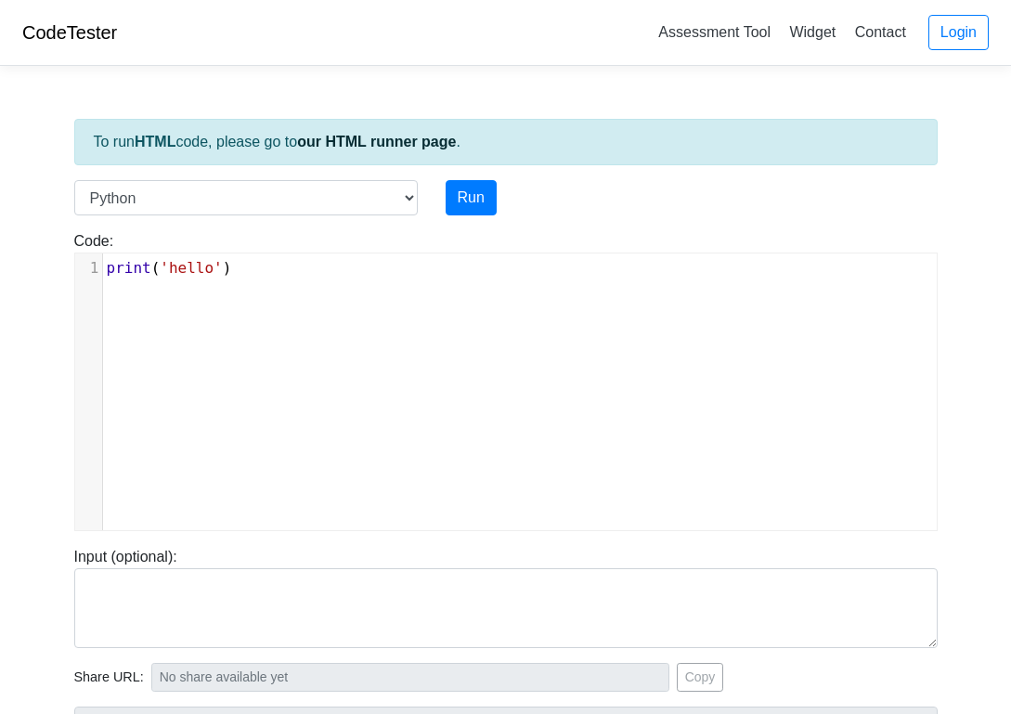  What do you see at coordinates (880, 32) in the screenshot?
I see `a: Contact` at bounding box center [880, 32].